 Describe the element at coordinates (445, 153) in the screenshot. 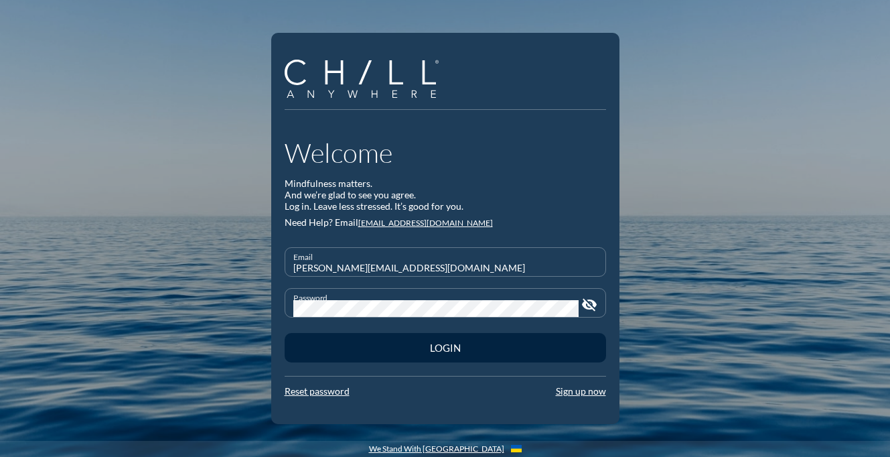

I see `h1: Welcome` at that location.